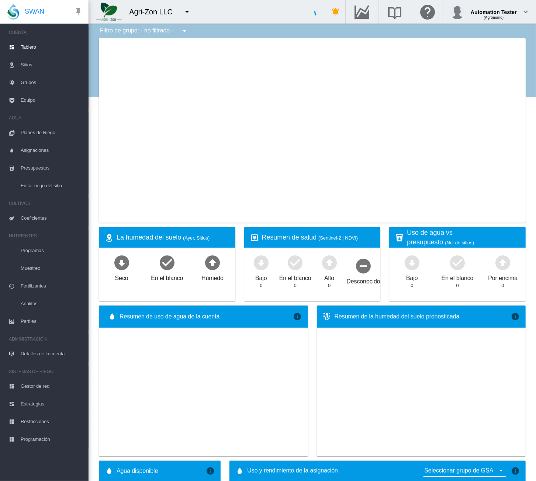 Image resolution: width=536 pixels, height=481 pixels. I want to click on md-icon: Ir al Centro de Datos, so click(362, 12).